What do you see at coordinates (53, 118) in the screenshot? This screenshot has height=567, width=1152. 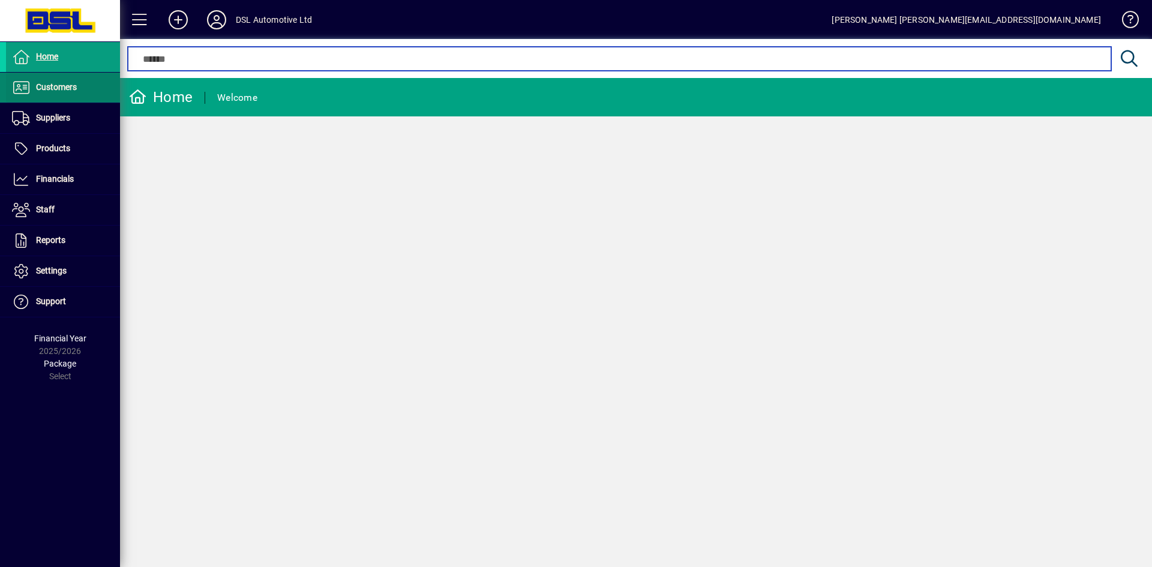 I see `span: Suppliers` at bounding box center [53, 118].